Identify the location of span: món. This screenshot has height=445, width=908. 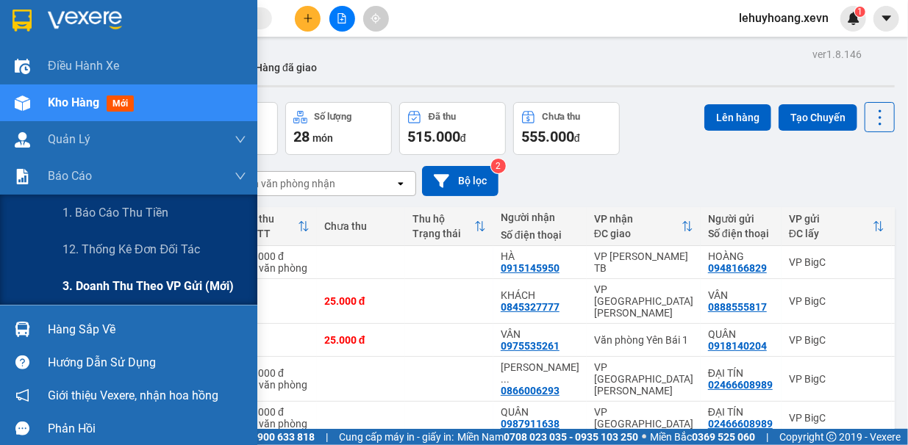
(323, 138).